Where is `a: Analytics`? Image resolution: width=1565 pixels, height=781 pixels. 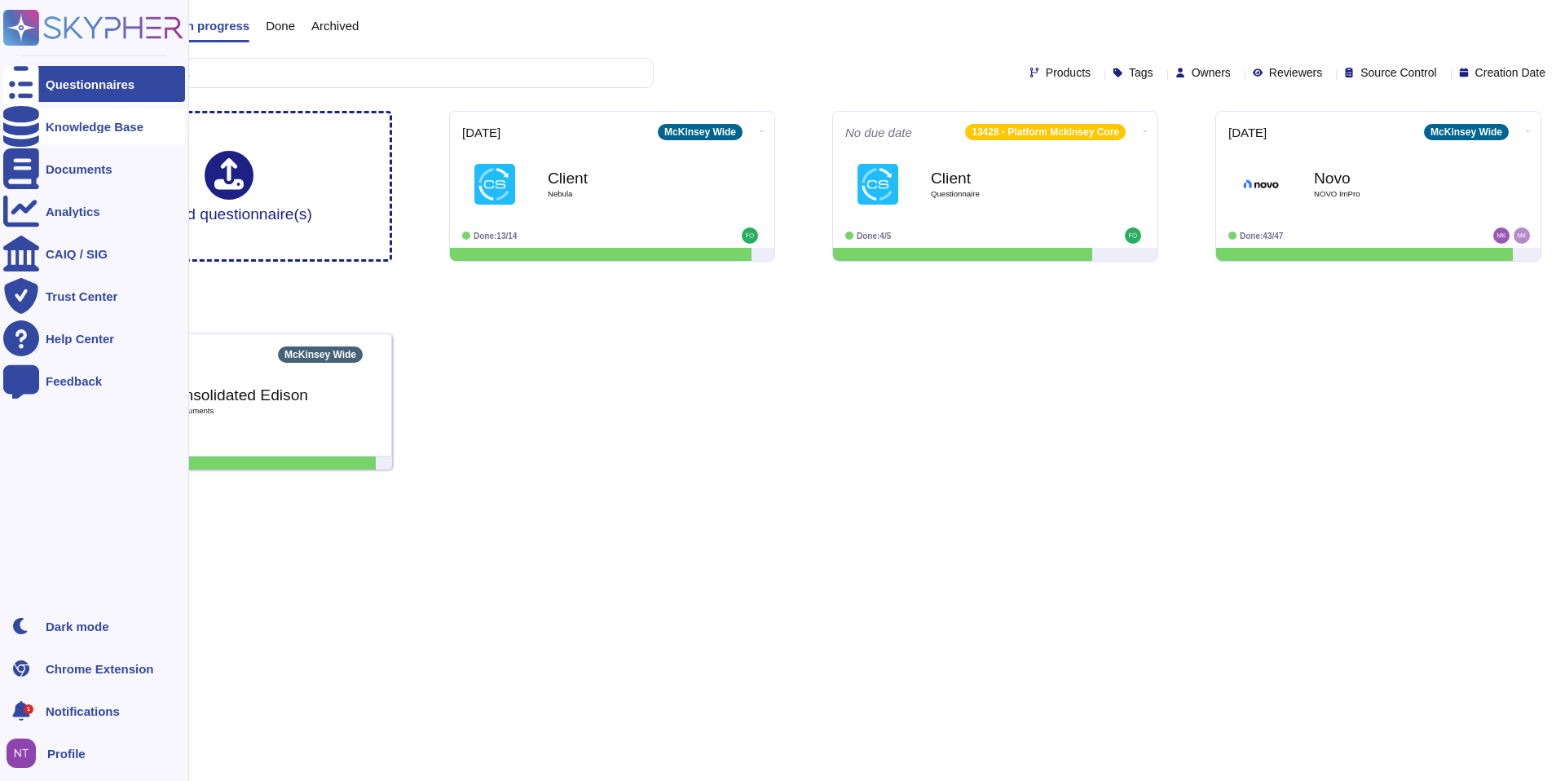 a: Analytics is located at coordinates (94, 211).